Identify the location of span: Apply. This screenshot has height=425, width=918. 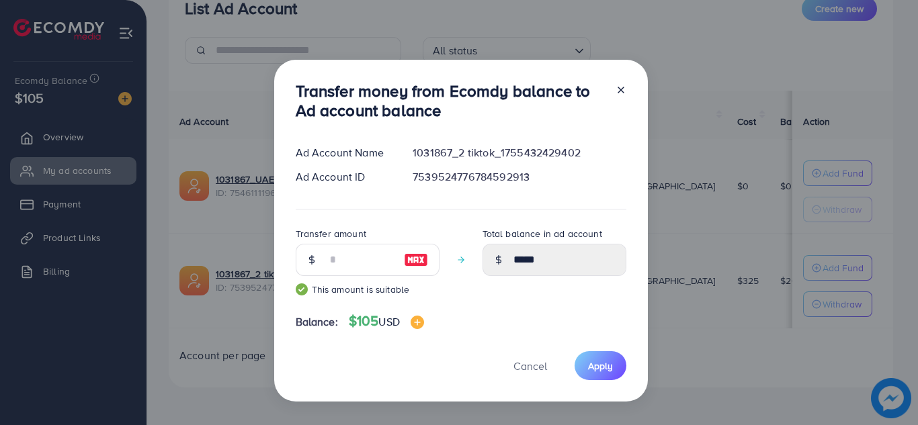
(600, 366).